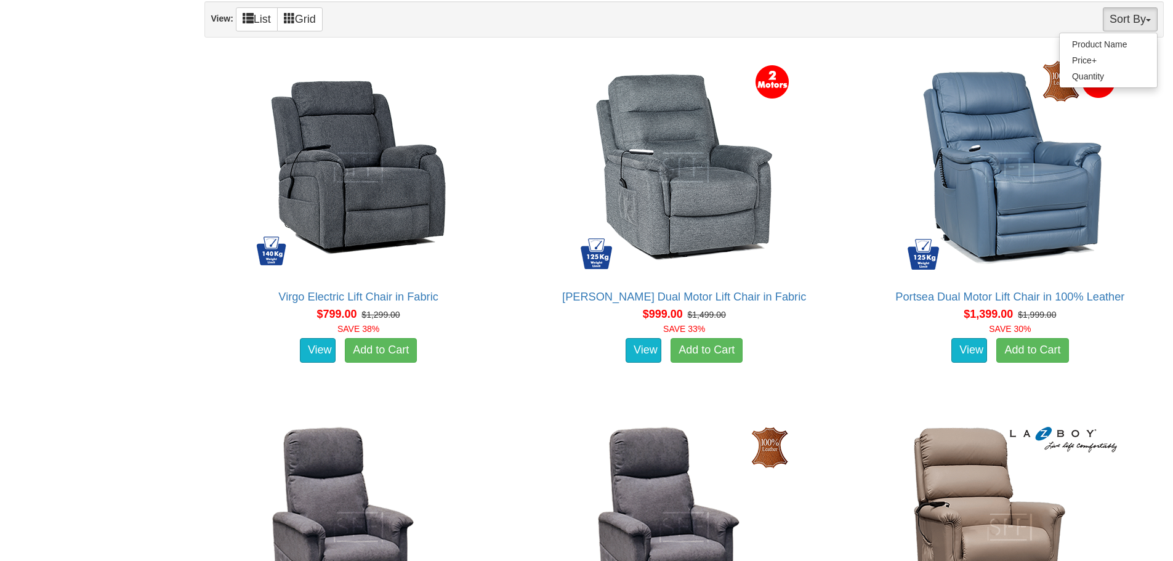  What do you see at coordinates (988, 314) in the screenshot?
I see `span: $1,399.00` at bounding box center [988, 314].